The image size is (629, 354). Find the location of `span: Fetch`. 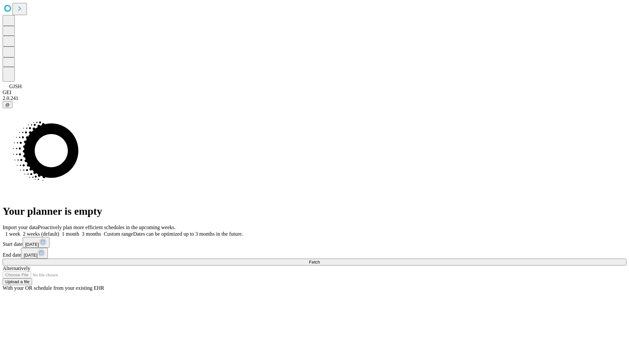

span: Fetch is located at coordinates (314, 262).